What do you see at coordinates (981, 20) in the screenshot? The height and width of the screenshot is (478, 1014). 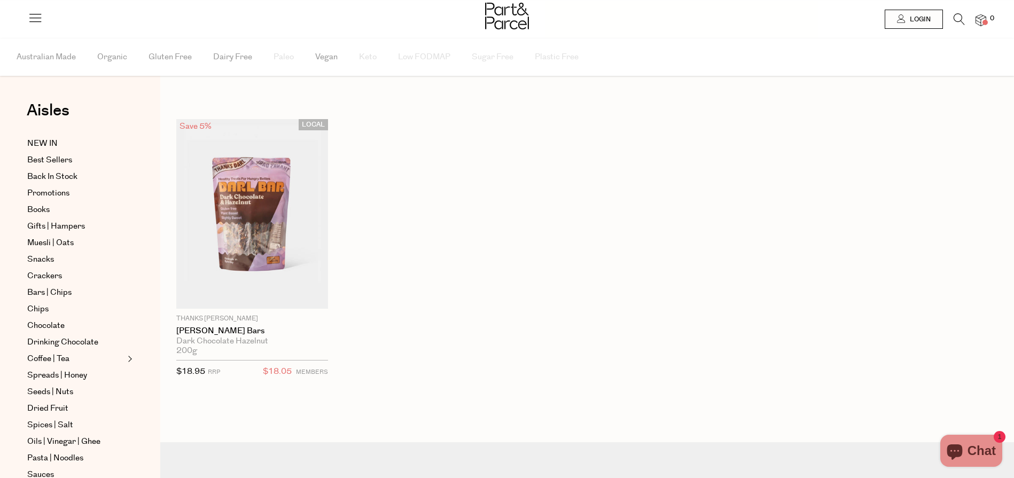 I see `a: 0` at bounding box center [981, 20].